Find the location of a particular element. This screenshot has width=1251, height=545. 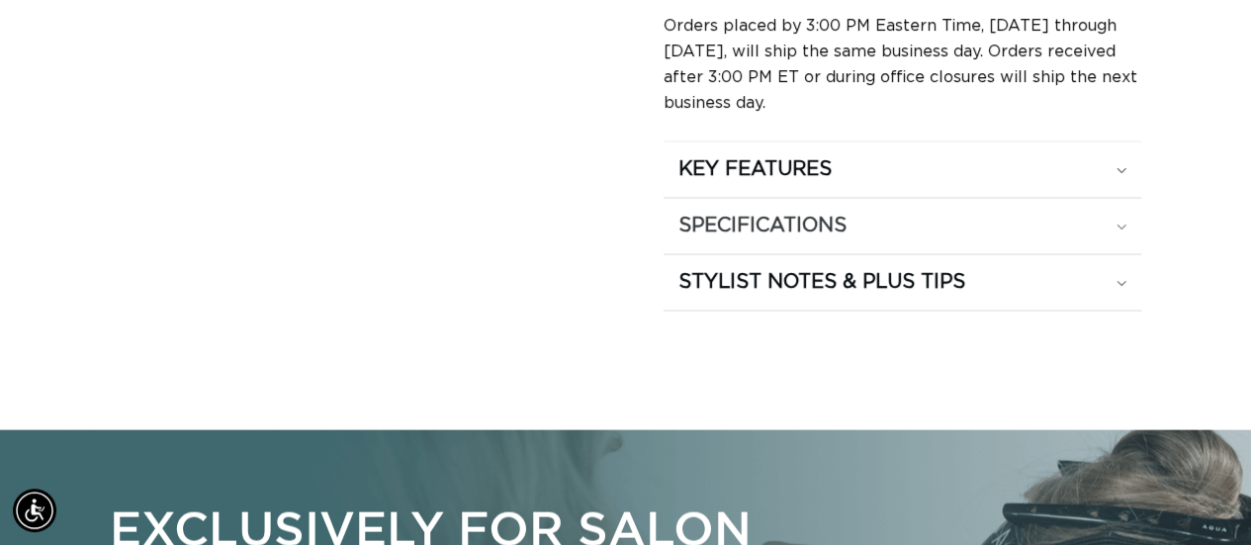

summary: STYLIST NOTES & PLUS TIPS is located at coordinates (903, 282).